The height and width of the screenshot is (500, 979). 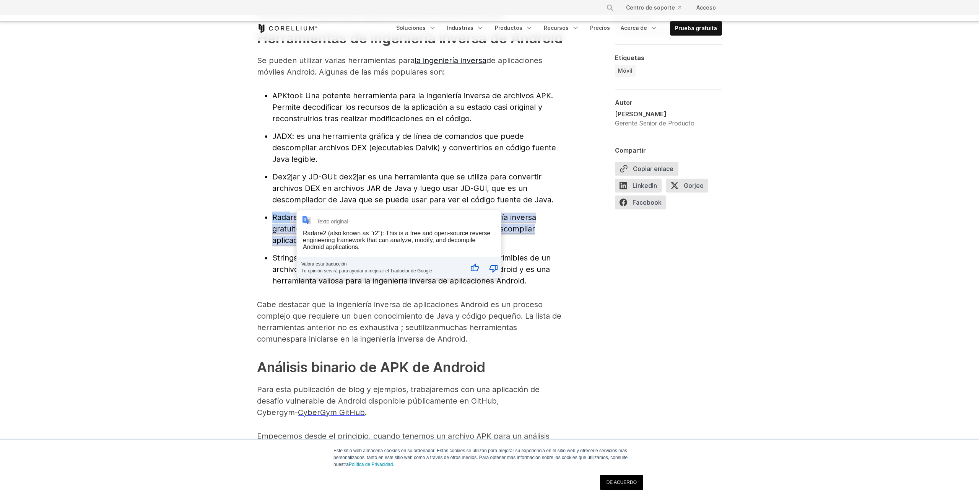 What do you see at coordinates (694, 186) in the screenshot?
I see `font: Gorjeo` at bounding box center [694, 186].